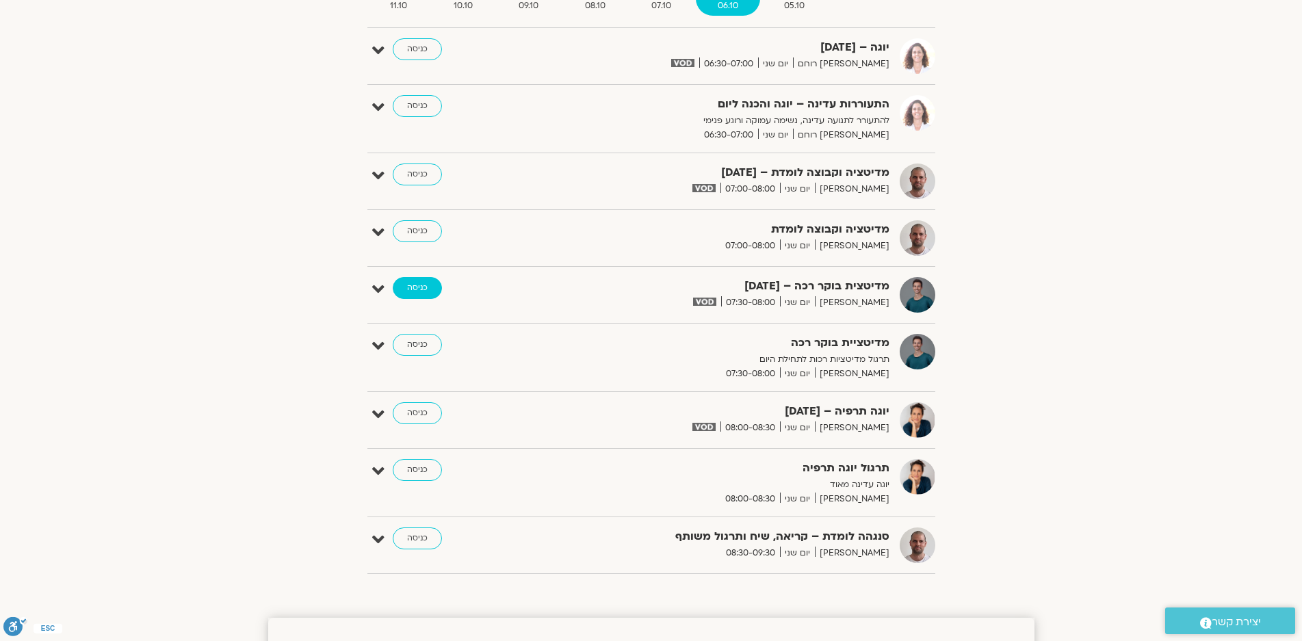 The height and width of the screenshot is (641, 1302). What do you see at coordinates (722, 359) in the screenshot?
I see `p: תרגול מדיטציות רכות לתחילת היום` at bounding box center [722, 359].